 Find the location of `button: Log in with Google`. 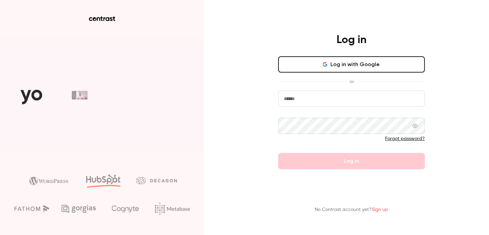

button: Log in with Google is located at coordinates (351, 64).